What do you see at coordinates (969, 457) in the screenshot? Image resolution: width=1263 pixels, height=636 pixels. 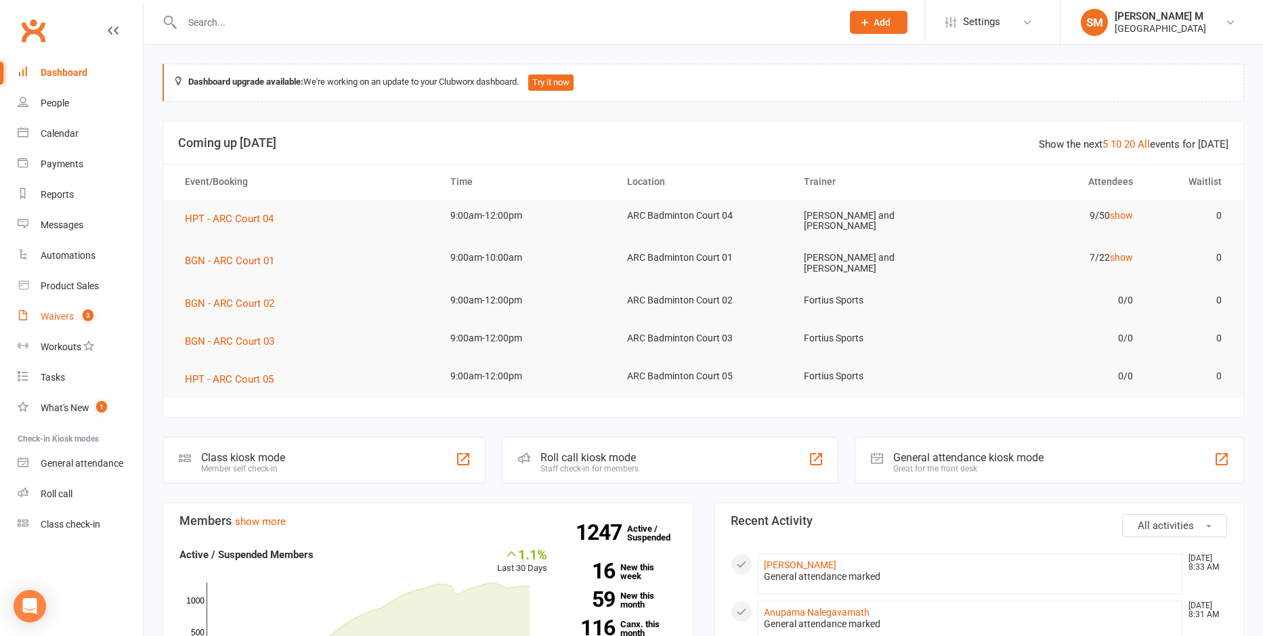 I see `div: General attendance kiosk mode` at bounding box center [969, 457].